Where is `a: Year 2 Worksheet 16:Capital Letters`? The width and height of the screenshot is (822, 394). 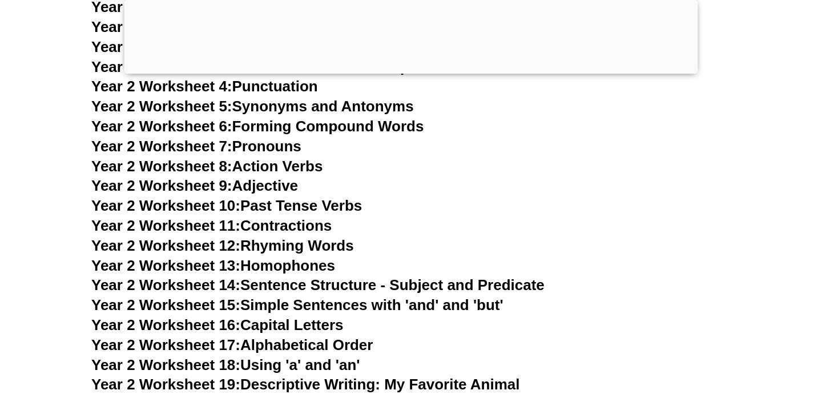
a: Year 2 Worksheet 16:Capital Letters is located at coordinates (217, 325).